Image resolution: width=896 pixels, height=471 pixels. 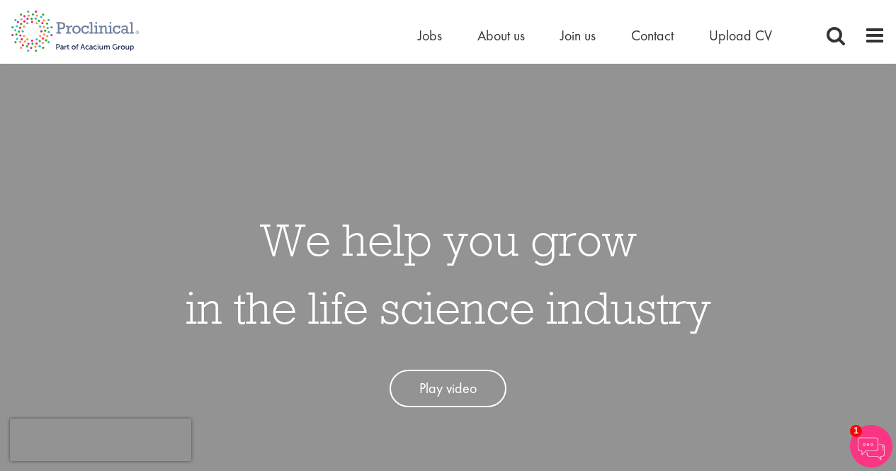 What do you see at coordinates (430, 35) in the screenshot?
I see `a: Jobs` at bounding box center [430, 35].